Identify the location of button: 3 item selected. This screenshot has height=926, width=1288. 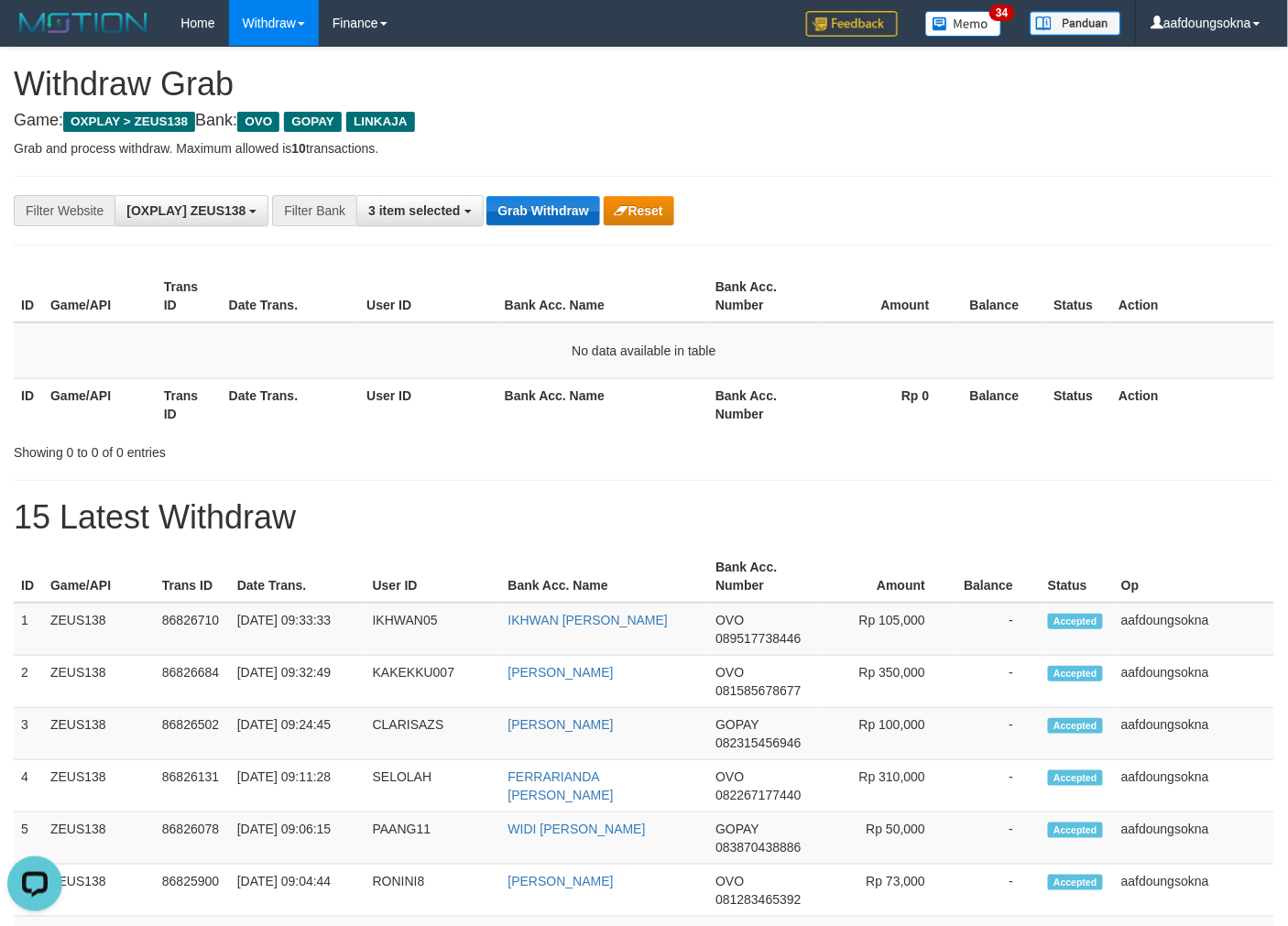
(420, 210).